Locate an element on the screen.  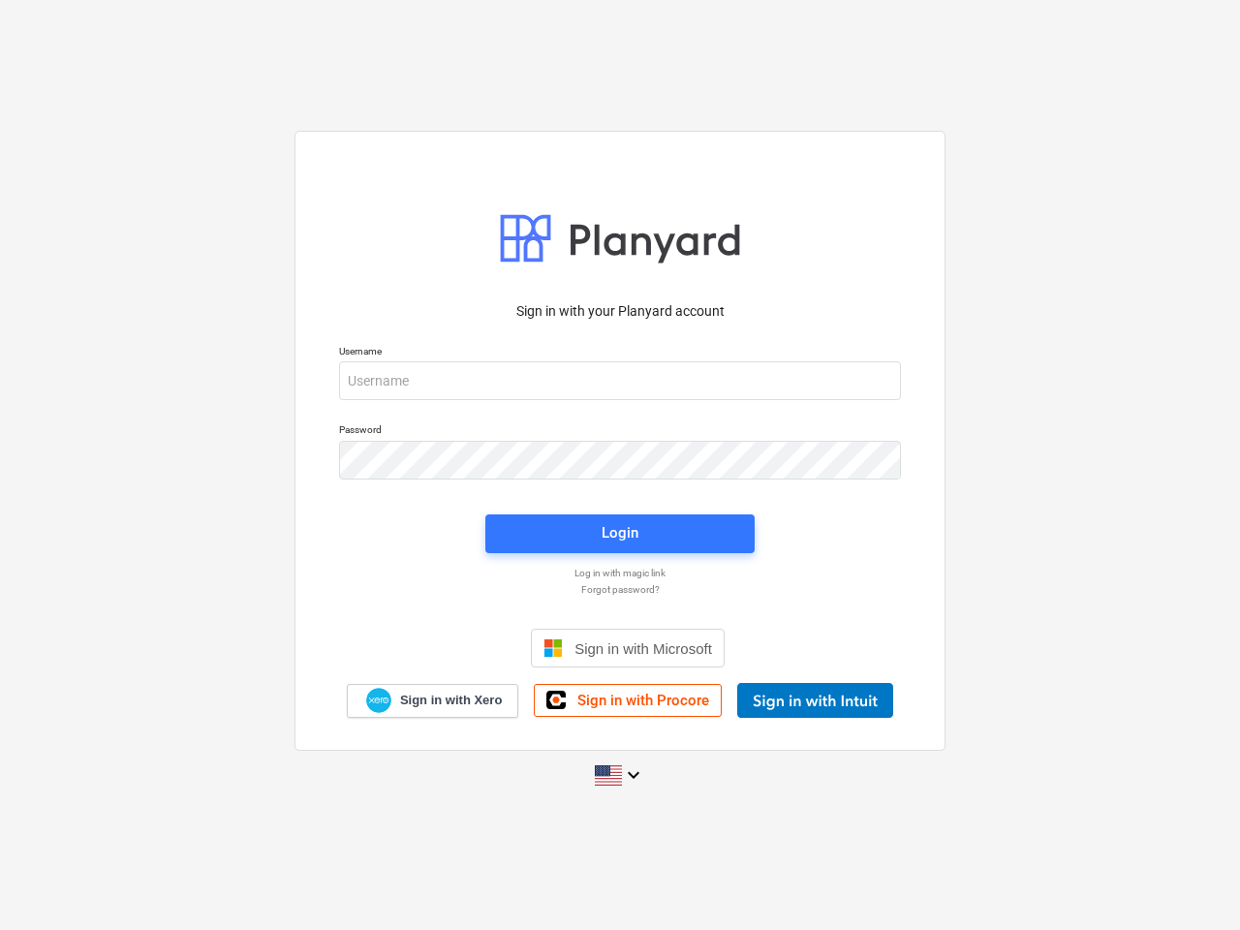
p: Username is located at coordinates (620, 353).